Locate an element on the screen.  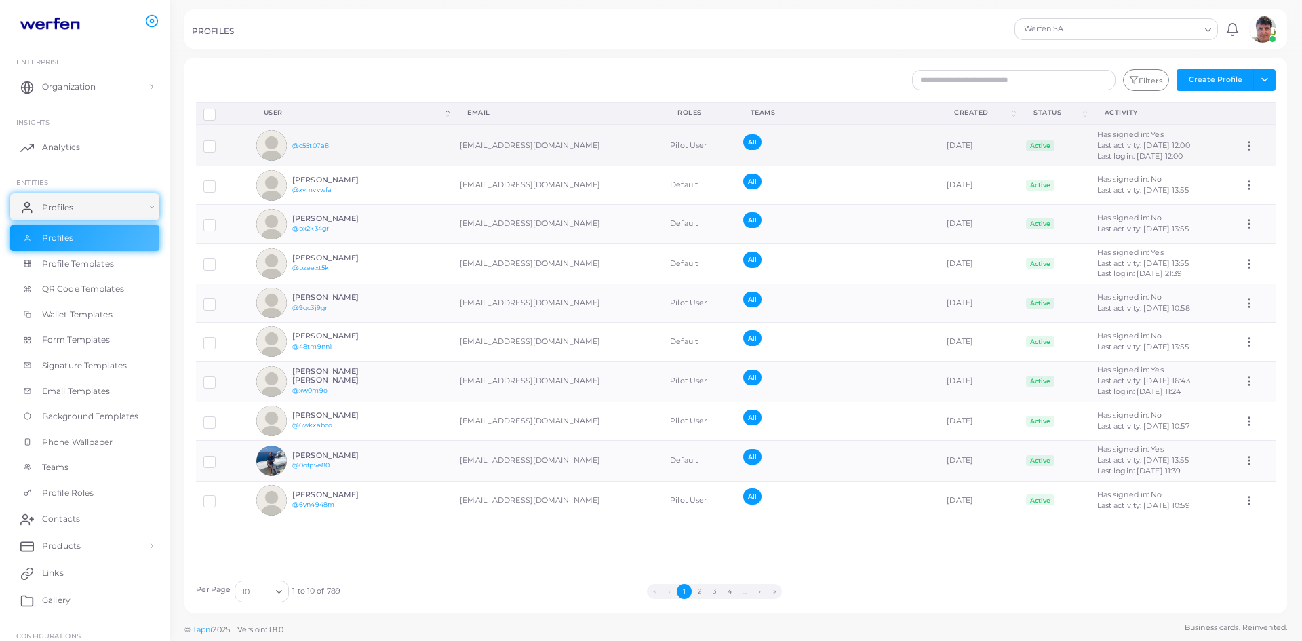
button: Create Profile is located at coordinates (1215, 80).